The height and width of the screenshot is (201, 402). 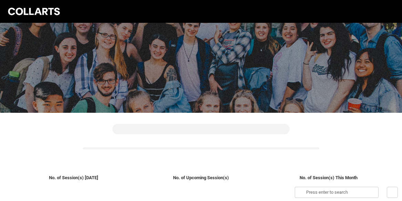 I want to click on span: No. of Session(s) This Month, so click(x=329, y=177).